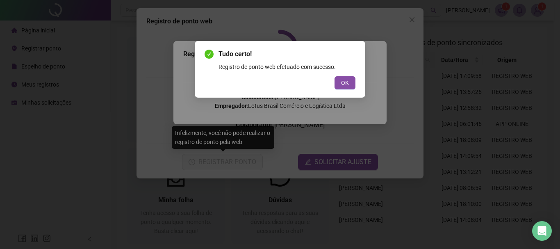 This screenshot has height=249, width=560. Describe the element at coordinates (287, 54) in the screenshot. I see `span: Tudo certo!` at that location.